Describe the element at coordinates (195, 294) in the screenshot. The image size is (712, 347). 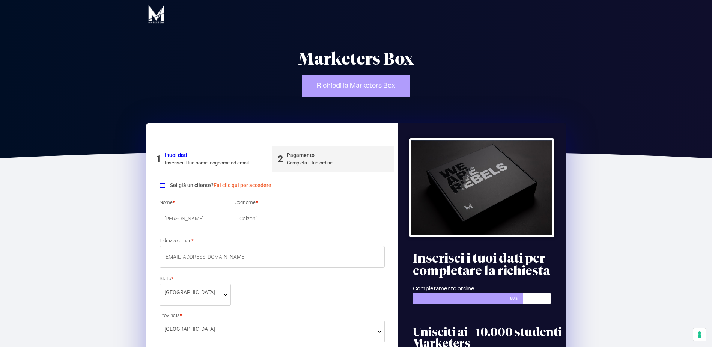
I see `span: Stato` at that location.